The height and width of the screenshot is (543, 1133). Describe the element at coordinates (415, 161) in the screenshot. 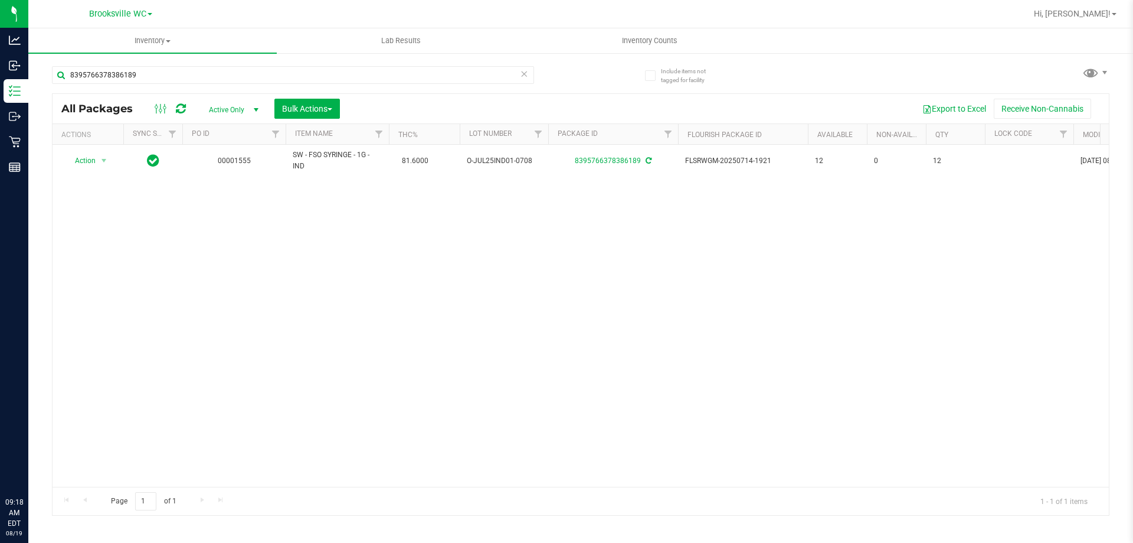

I see `span: 81.6000` at that location.